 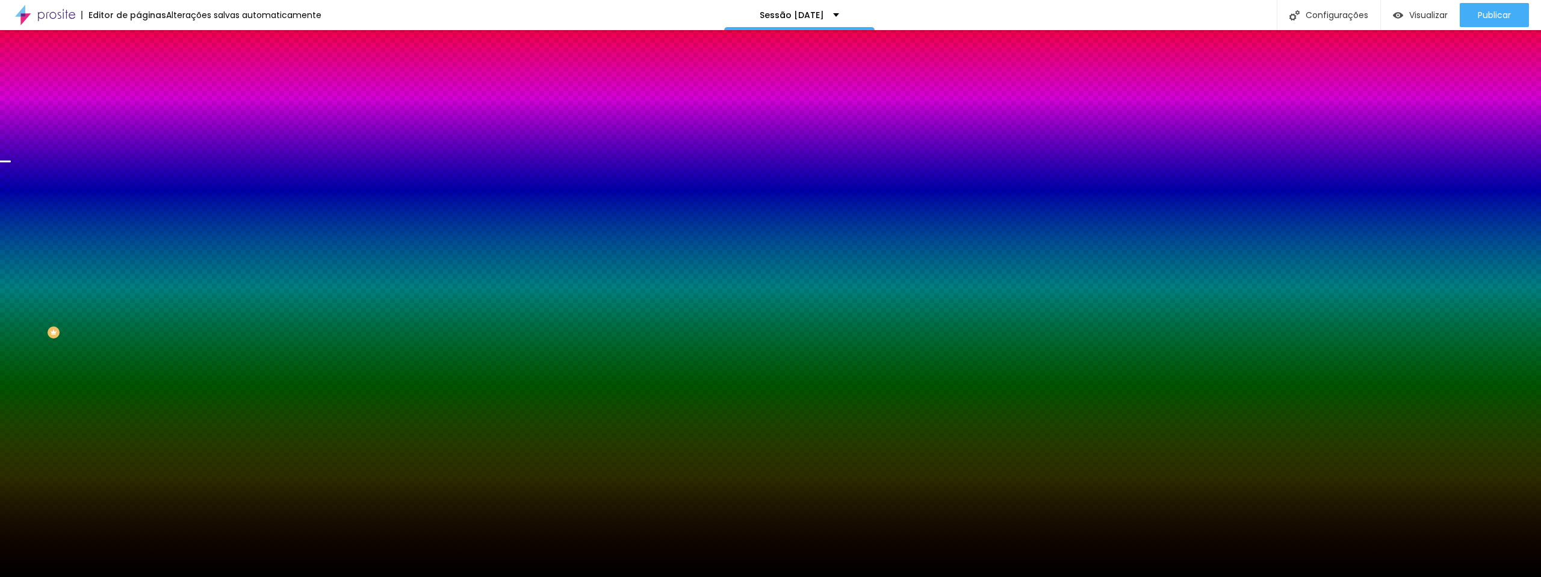 I want to click on font: Publicar, so click(x=1494, y=15).